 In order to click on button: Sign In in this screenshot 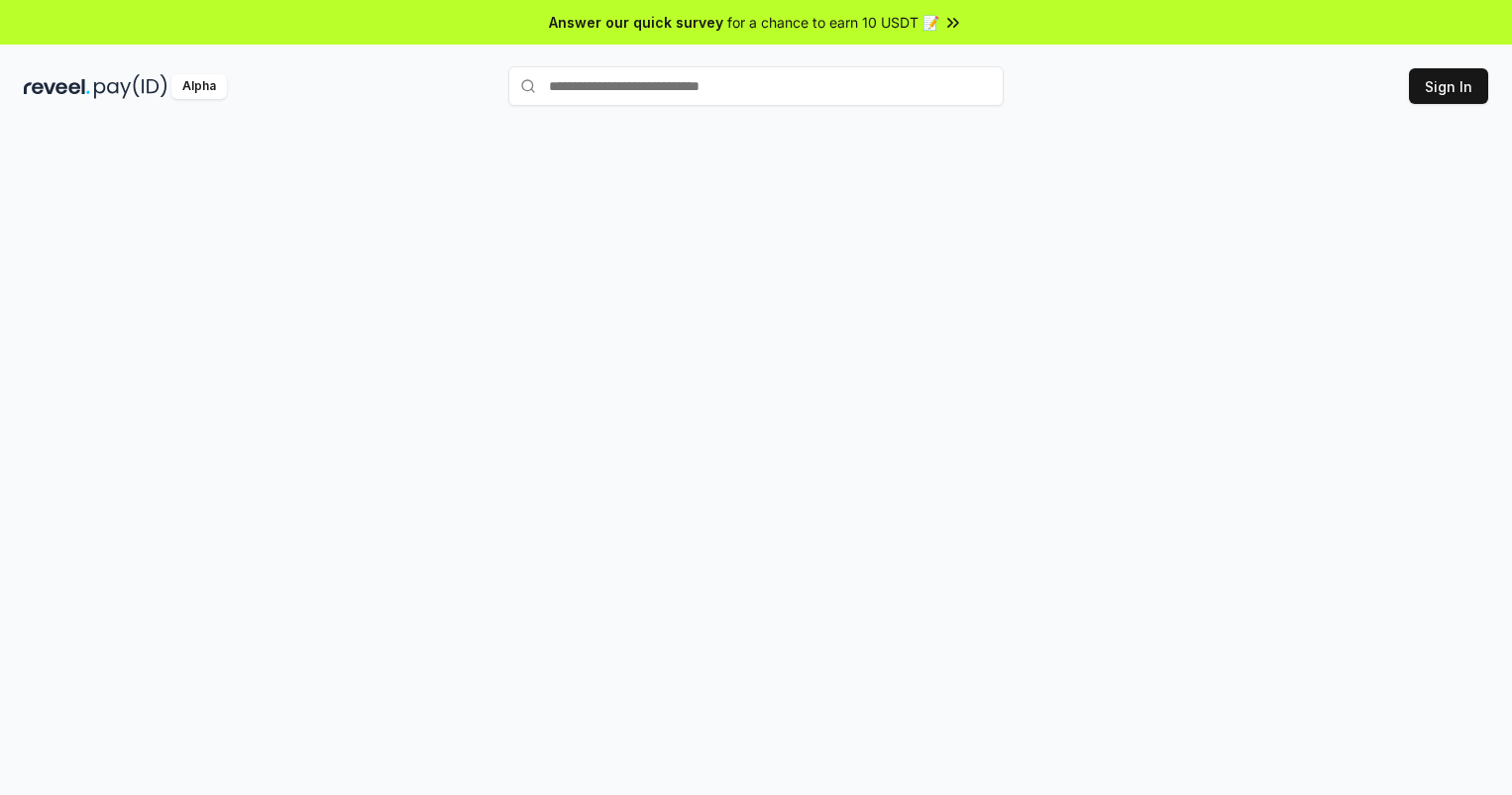, I will do `click(1449, 86)`.